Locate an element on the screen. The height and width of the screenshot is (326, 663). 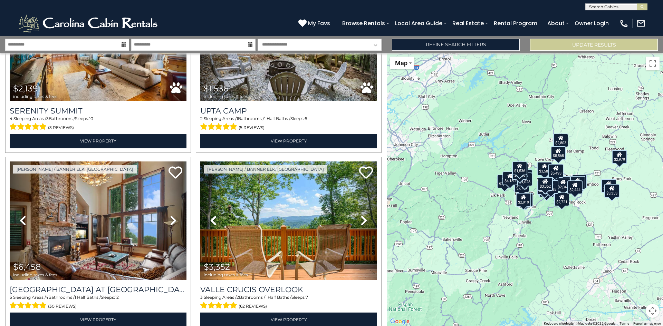
div: $2,523 is located at coordinates (544, 188).